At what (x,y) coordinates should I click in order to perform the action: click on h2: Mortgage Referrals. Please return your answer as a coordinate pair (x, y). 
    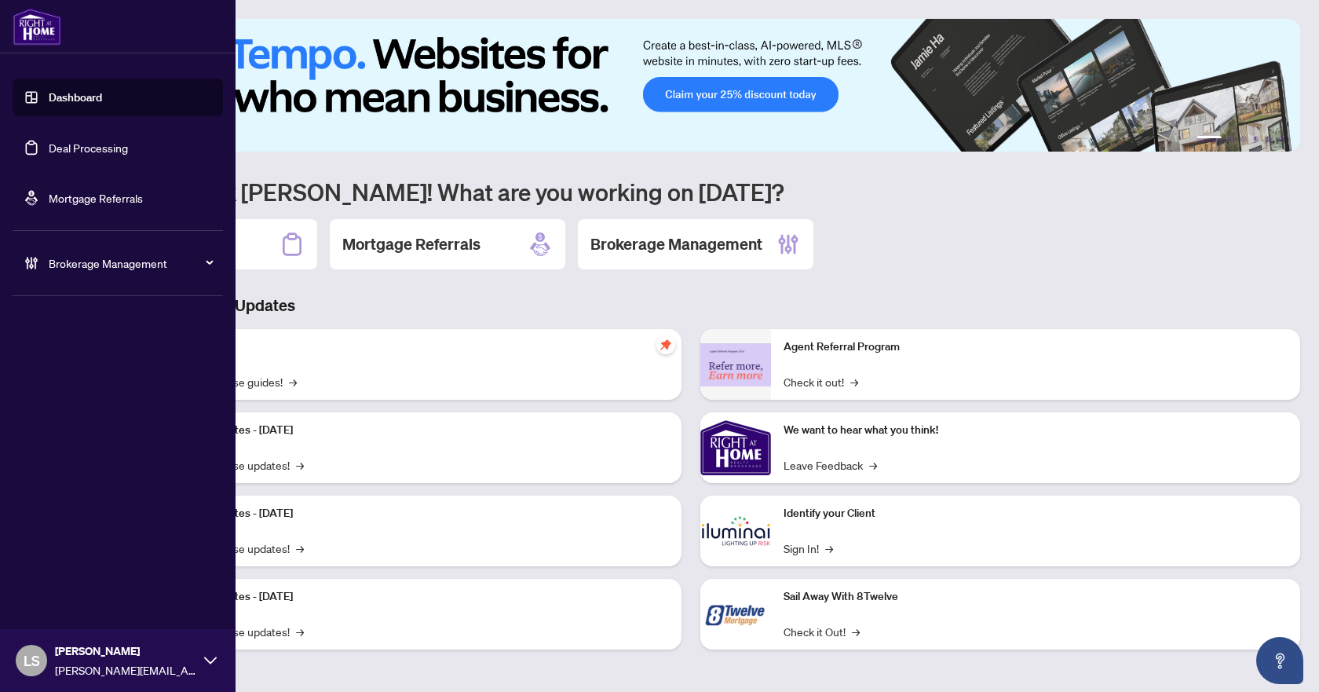
    Looking at the image, I should click on (411, 244).